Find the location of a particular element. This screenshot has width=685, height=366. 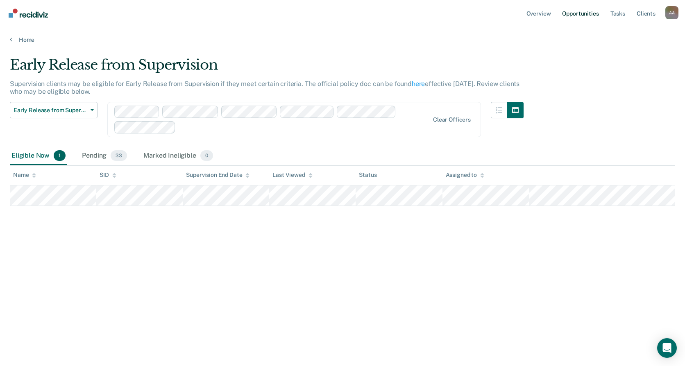

div: Open Intercom Messenger is located at coordinates (667, 348).